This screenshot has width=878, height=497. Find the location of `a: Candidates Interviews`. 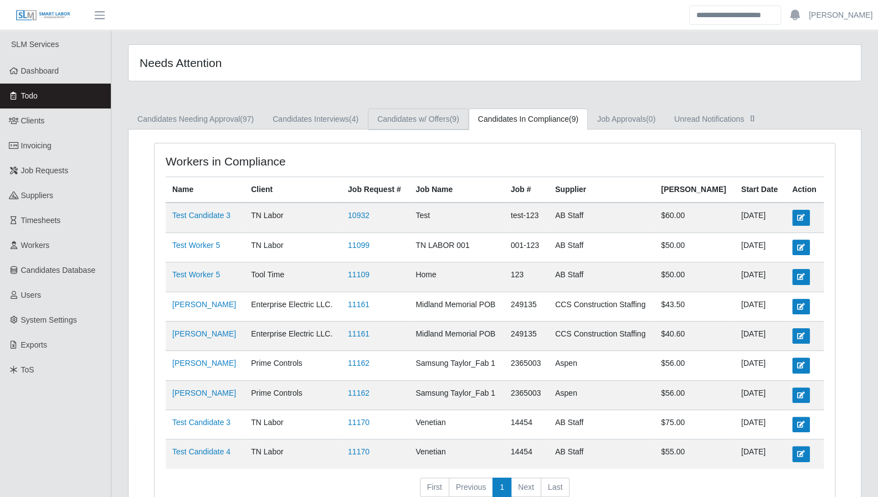

a: Candidates Interviews is located at coordinates (315, 119).